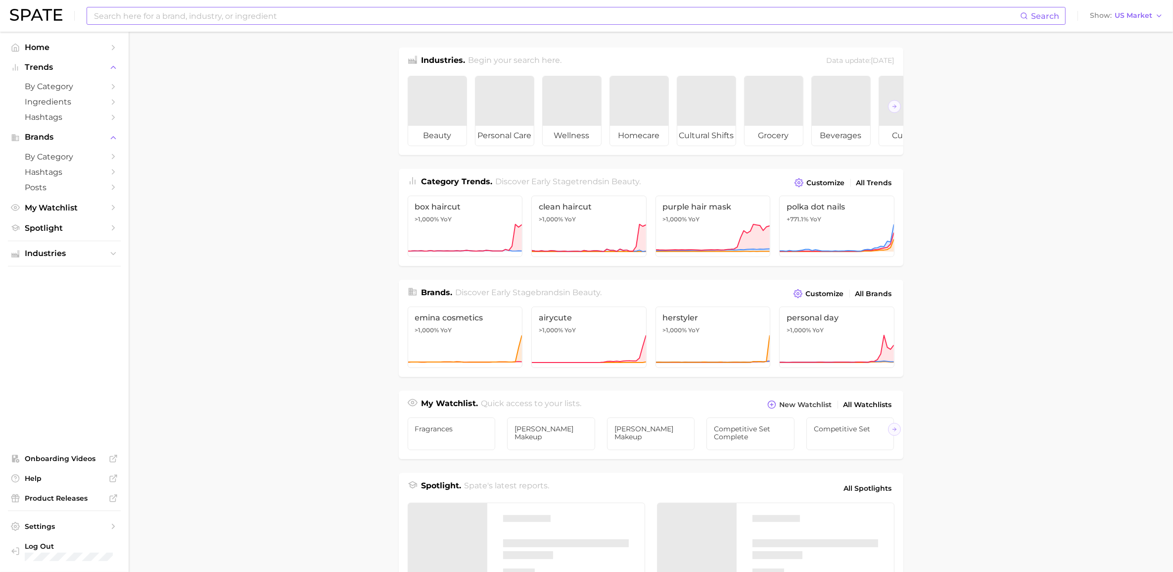 The width and height of the screenshot is (1173, 572). What do you see at coordinates (36, 15) in the screenshot?
I see `img: SPATE` at bounding box center [36, 15].